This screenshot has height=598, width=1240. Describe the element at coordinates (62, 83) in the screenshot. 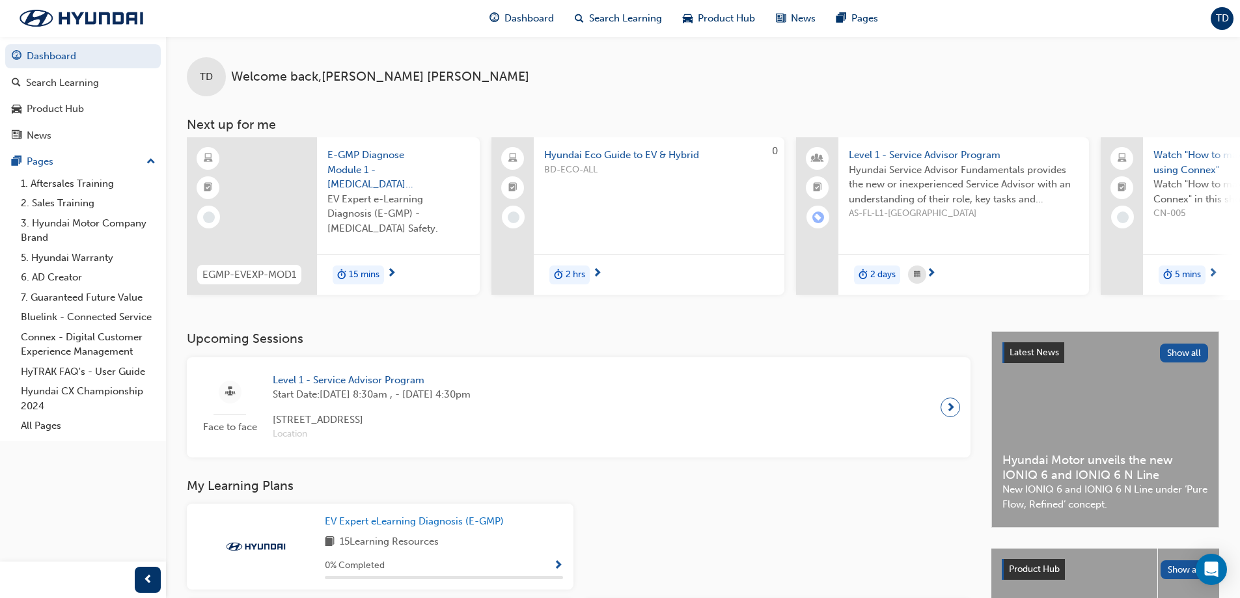

I see `div: Search Learning` at that location.